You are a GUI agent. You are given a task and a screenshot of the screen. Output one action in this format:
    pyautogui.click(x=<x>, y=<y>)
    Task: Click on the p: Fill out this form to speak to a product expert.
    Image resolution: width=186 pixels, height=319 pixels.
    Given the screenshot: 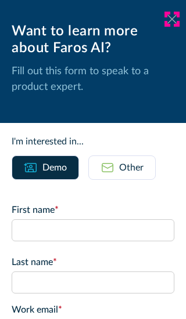 What is the action you would take?
    pyautogui.click(x=93, y=80)
    